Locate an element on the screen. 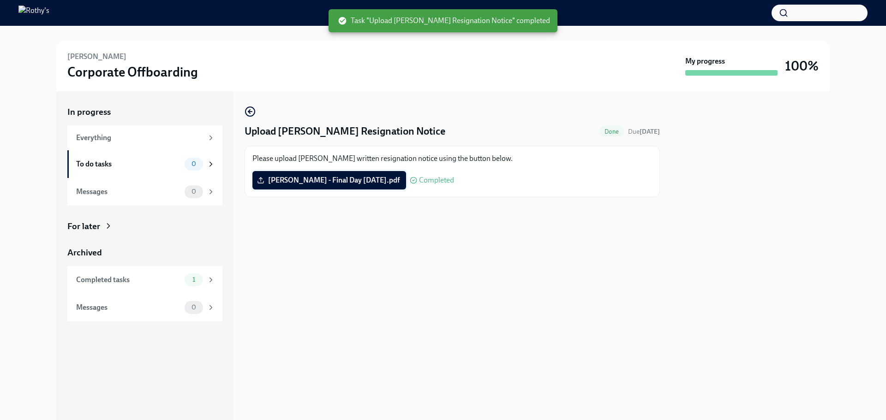 The width and height of the screenshot is (886, 420). span: October 3rd, 2025 09:00 is located at coordinates (644, 131).